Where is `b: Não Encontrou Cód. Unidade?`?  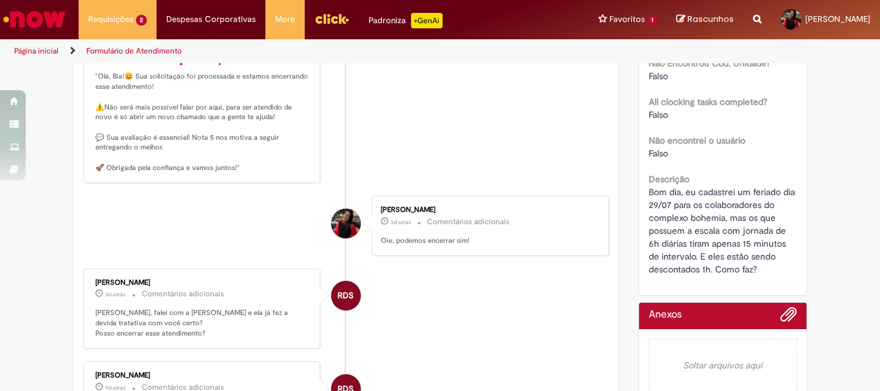
b: Não Encontrou Cód. Unidade? is located at coordinates (709, 63).